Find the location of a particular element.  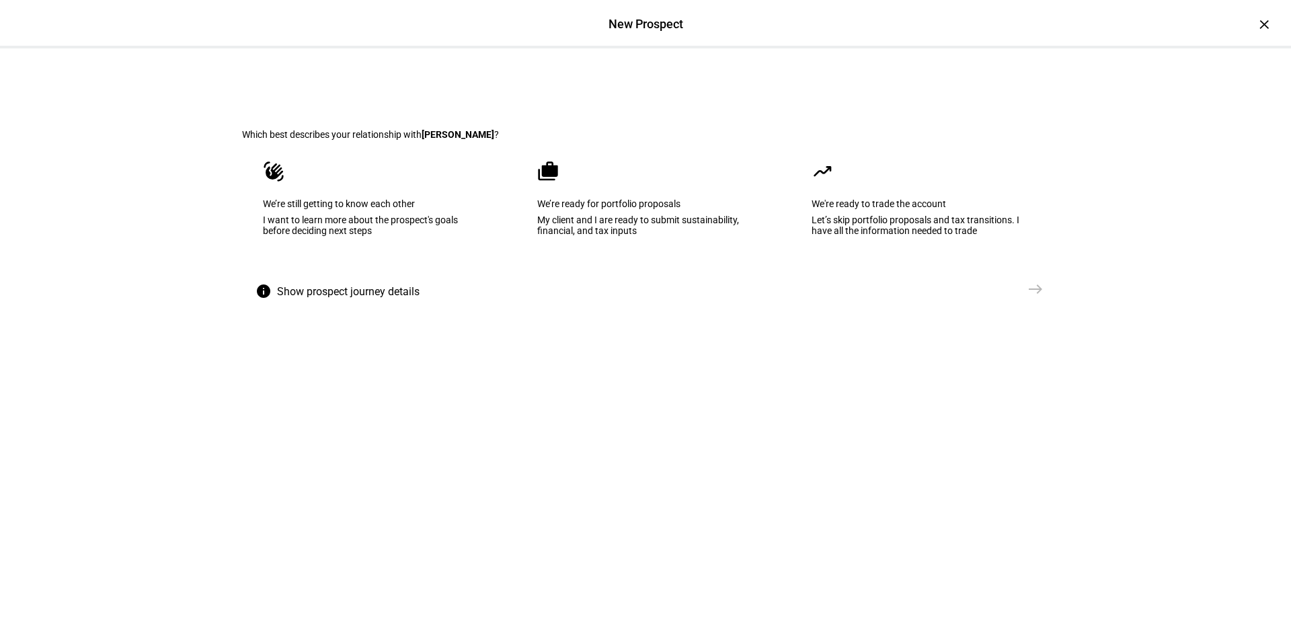

div: Let’s skip portfolio proposals and tax transitions. I have all the information needed to trade is located at coordinates (920, 225).